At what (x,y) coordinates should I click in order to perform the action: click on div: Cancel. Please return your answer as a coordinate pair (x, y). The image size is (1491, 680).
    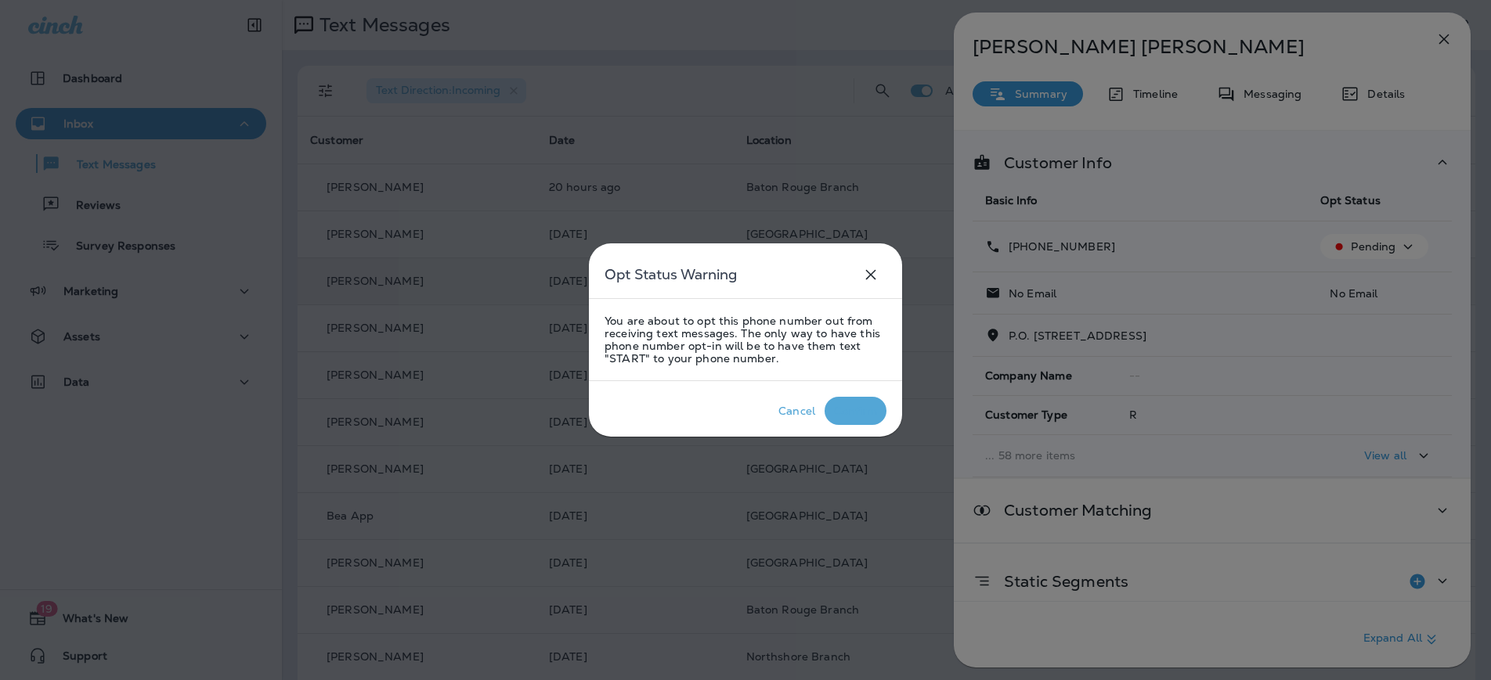
    Looking at the image, I should click on (796, 411).